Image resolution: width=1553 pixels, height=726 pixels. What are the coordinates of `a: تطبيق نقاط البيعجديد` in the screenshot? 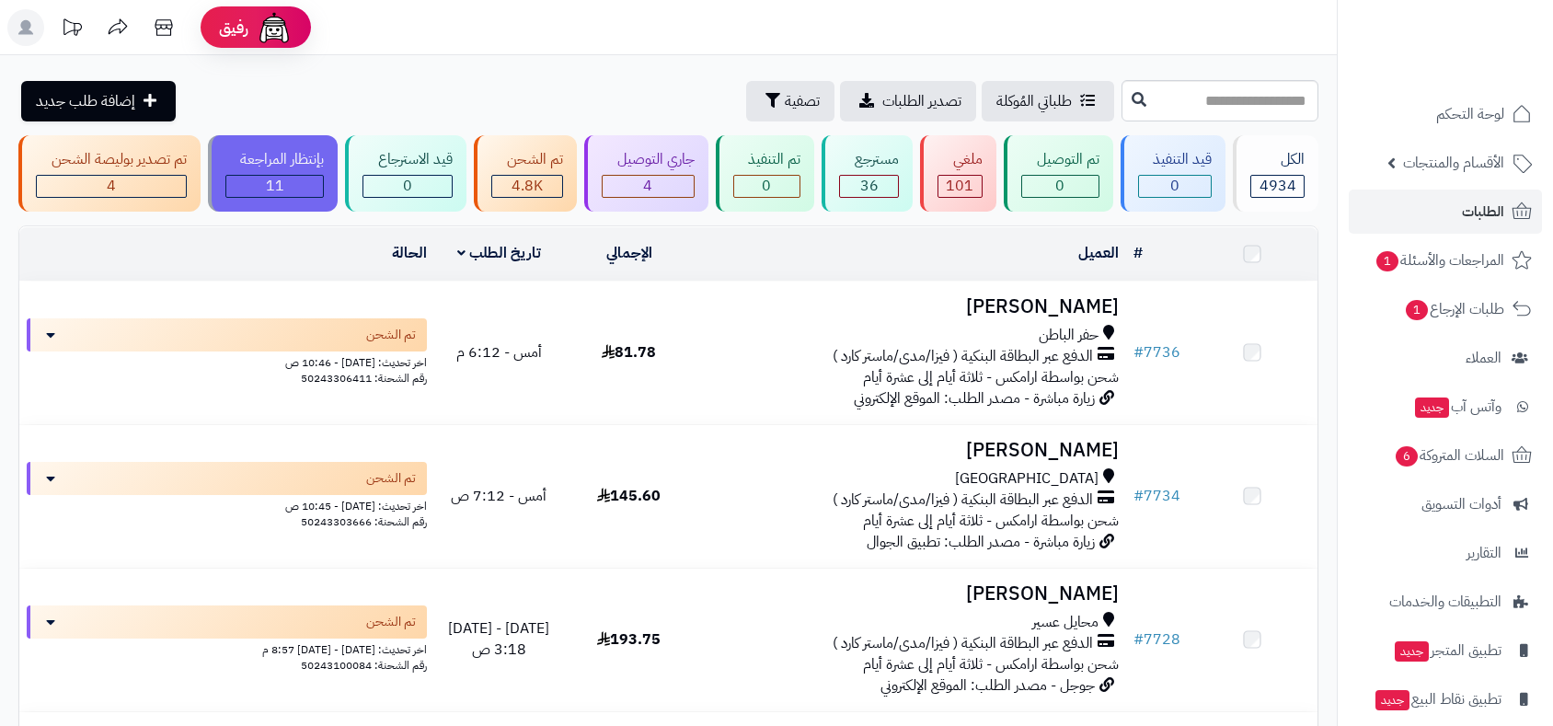 It's located at (1445, 699).